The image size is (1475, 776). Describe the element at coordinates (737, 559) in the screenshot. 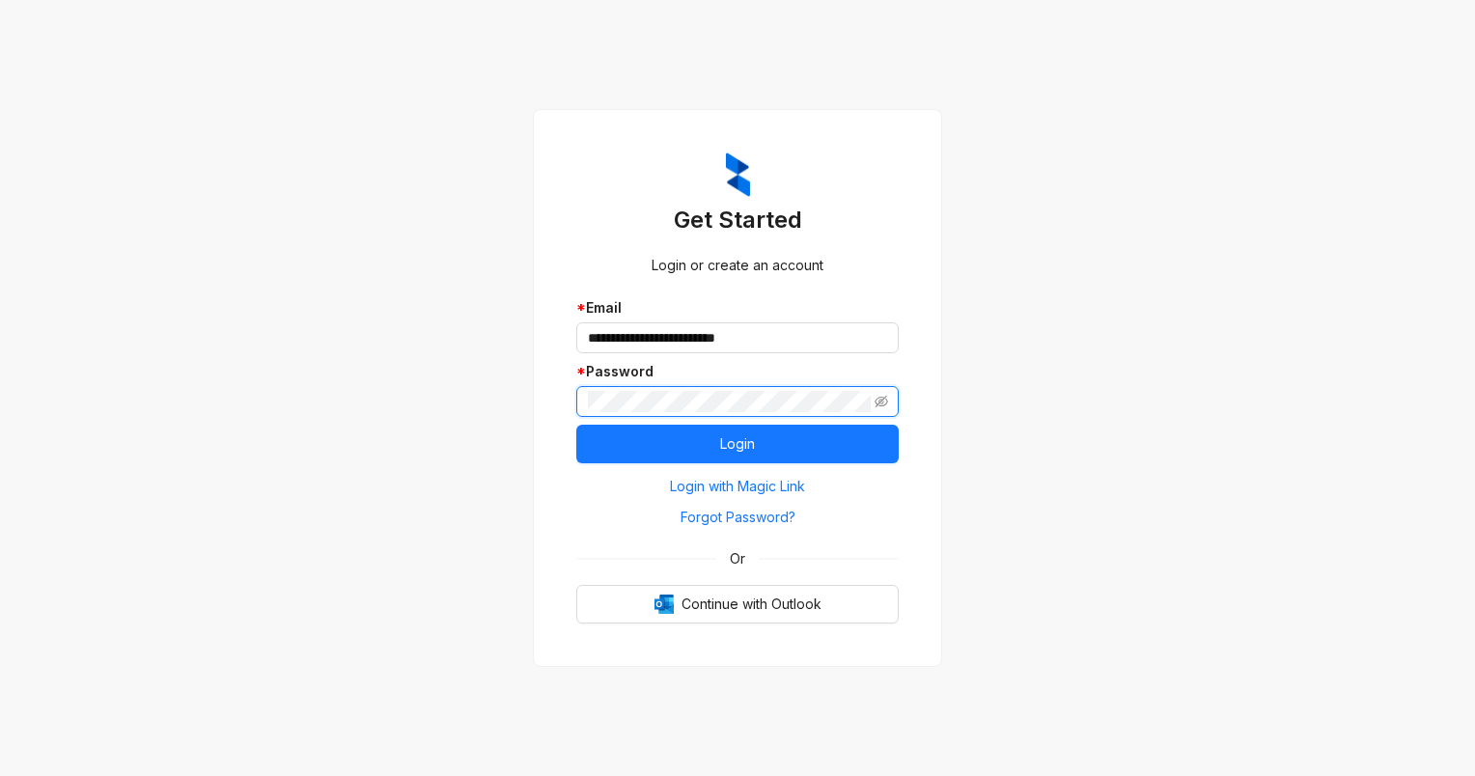

I see `span: Or` at that location.